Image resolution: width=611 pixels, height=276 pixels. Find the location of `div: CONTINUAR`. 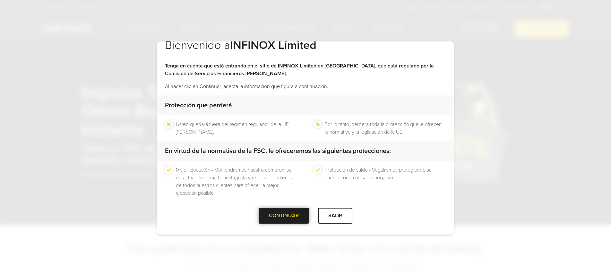

div: CONTINUAR is located at coordinates (284, 215).